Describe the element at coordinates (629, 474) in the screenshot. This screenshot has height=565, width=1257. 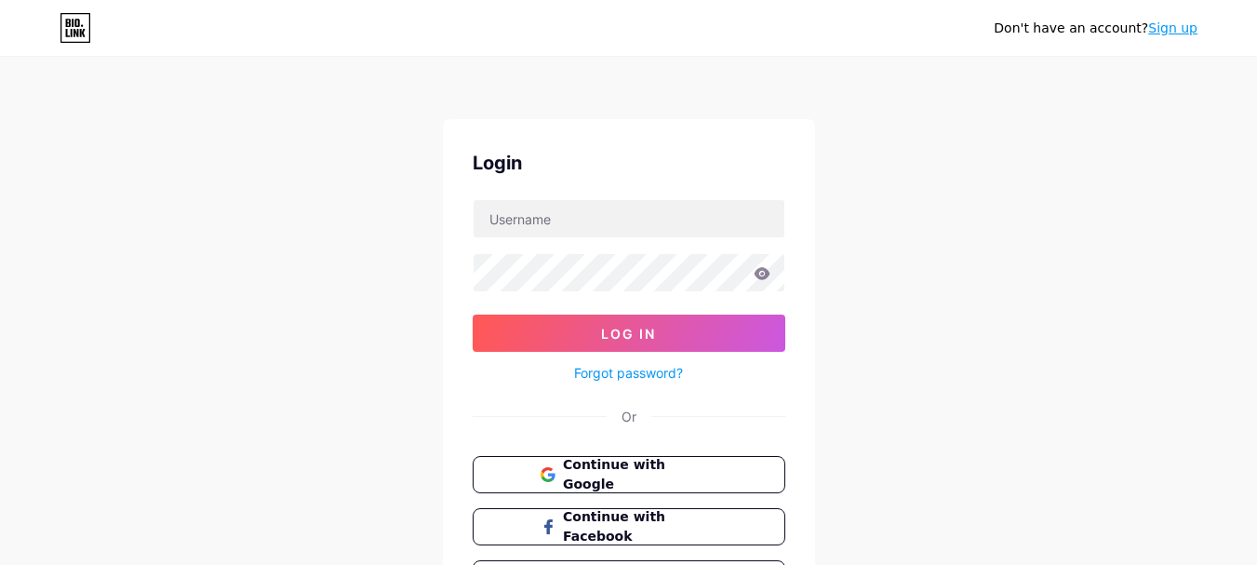
I see `button: Continue with Google` at that location.